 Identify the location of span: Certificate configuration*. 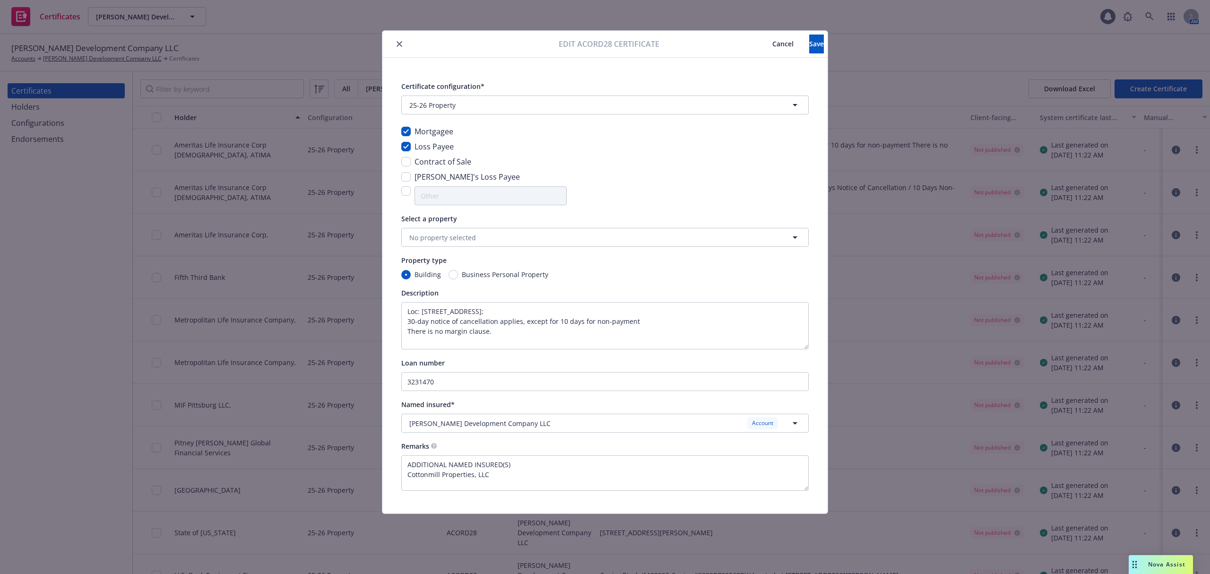
(443, 86).